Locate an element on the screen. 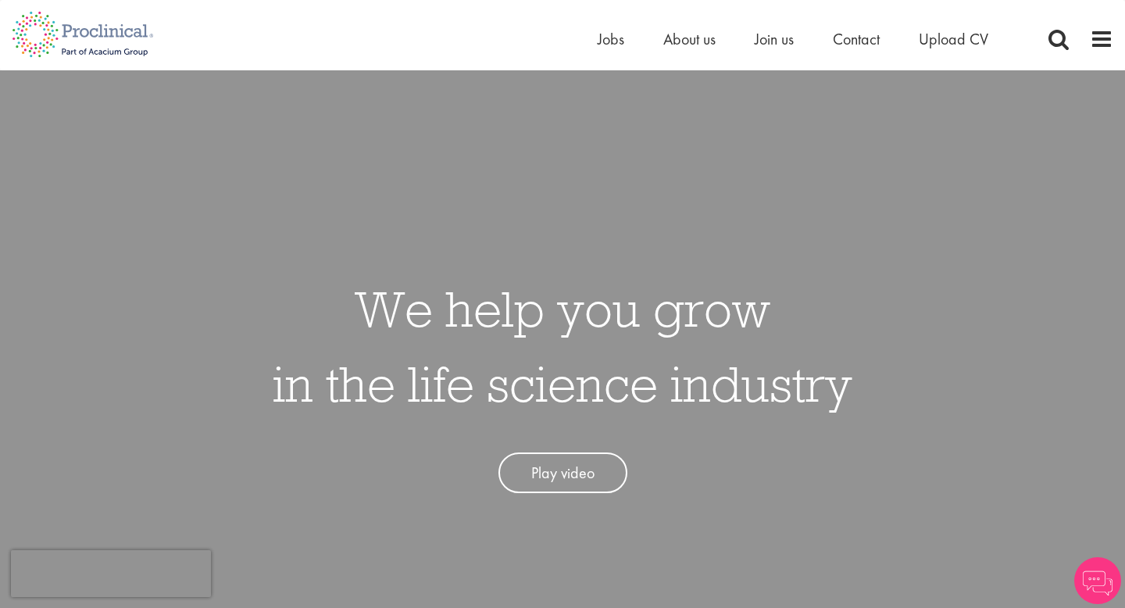 The image size is (1125, 608). h1: We help you grow in the life science industry is located at coordinates (562, 346).